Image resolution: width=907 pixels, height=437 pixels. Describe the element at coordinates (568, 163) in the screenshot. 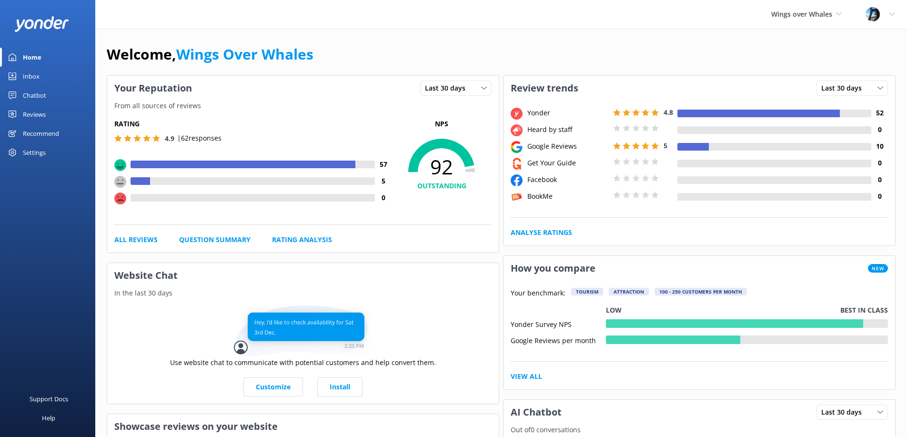

I see `div: Get Your Guide` at that location.